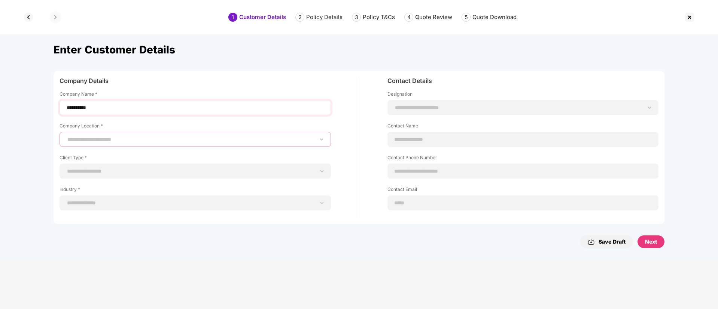 This screenshot has width=718, height=309. What do you see at coordinates (689, 17) in the screenshot?
I see `img: svg+xml;base64,PHN2ZyBpZD0iQ3Jvc3MtMzJ4MzIiIHhtbG5zPSJodHRwOi8vd3d3LnczLm9yZy8yMDAwL3N2ZyIgd2lkdG...` at bounding box center [689, 17].